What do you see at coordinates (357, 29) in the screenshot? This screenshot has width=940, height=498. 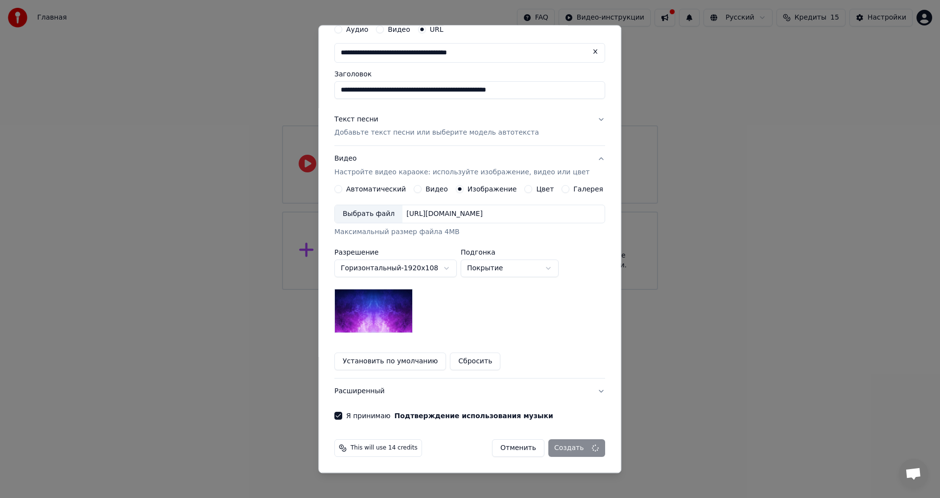 I see `label: Аудио` at bounding box center [357, 29].